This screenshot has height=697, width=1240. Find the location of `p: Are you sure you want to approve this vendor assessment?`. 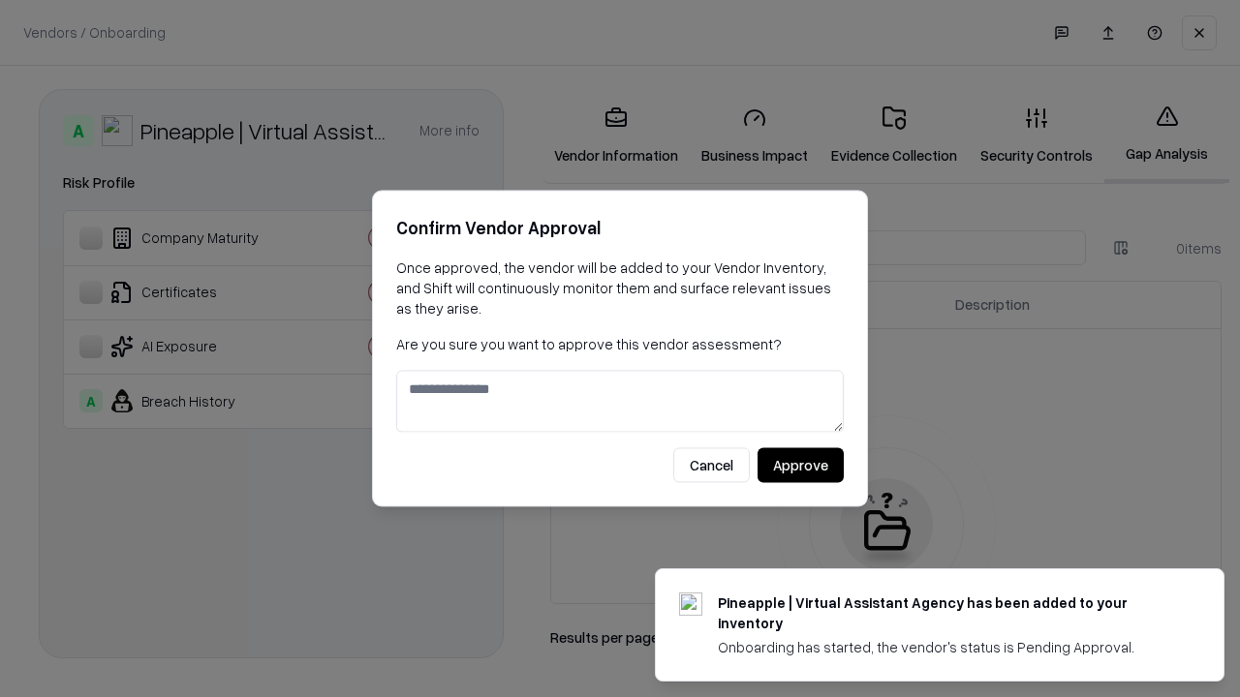

p: Are you sure you want to approve this vendor assessment? is located at coordinates (620, 344).